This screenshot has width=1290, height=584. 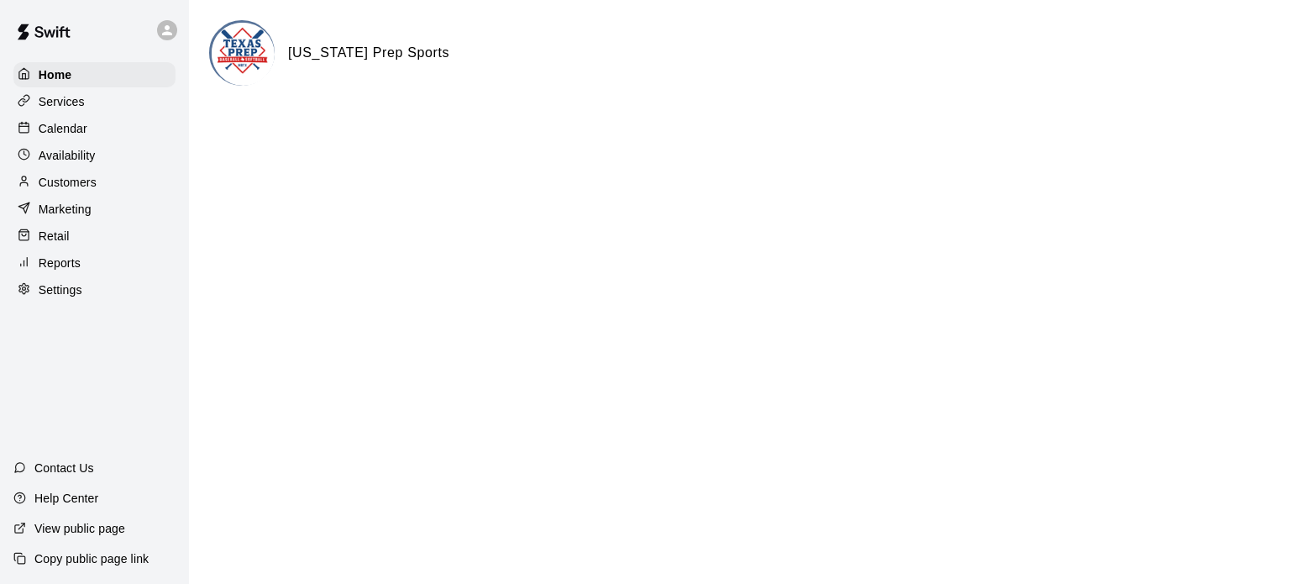 I want to click on div: Marketing, so click(x=94, y=209).